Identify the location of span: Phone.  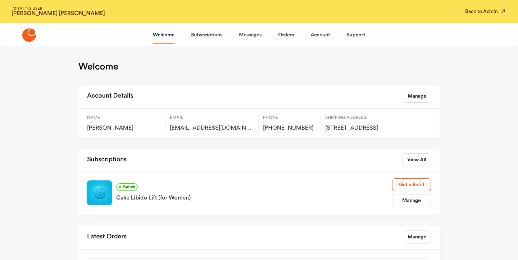
(289, 118).